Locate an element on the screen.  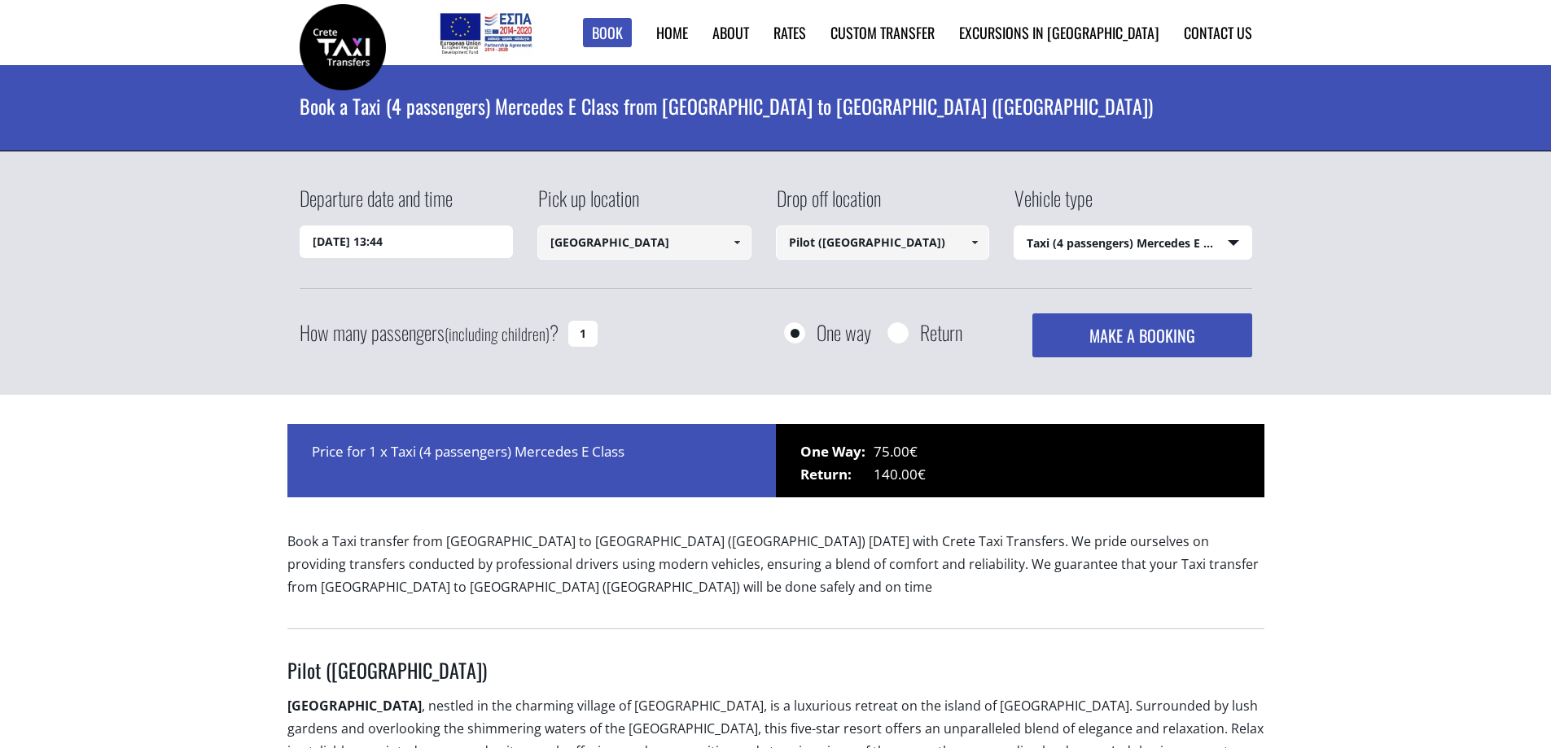
img: Crete Taxi Transfers | Book a Taxi transfer from Chania airport to Pilot (Georgioupolis) | Crete ... is located at coordinates (343, 47).